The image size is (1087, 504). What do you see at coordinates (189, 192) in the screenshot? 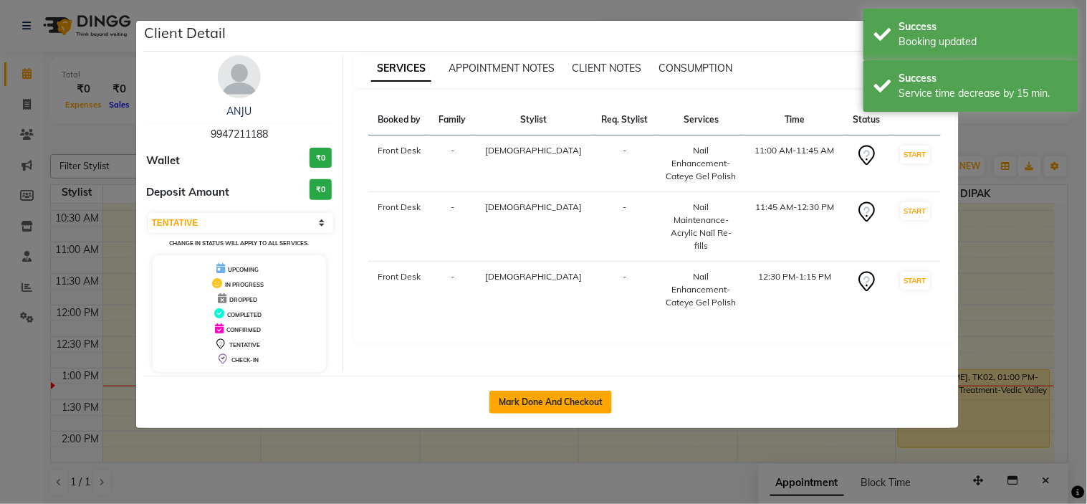
I see `span: Deposit Amount` at bounding box center [189, 192].